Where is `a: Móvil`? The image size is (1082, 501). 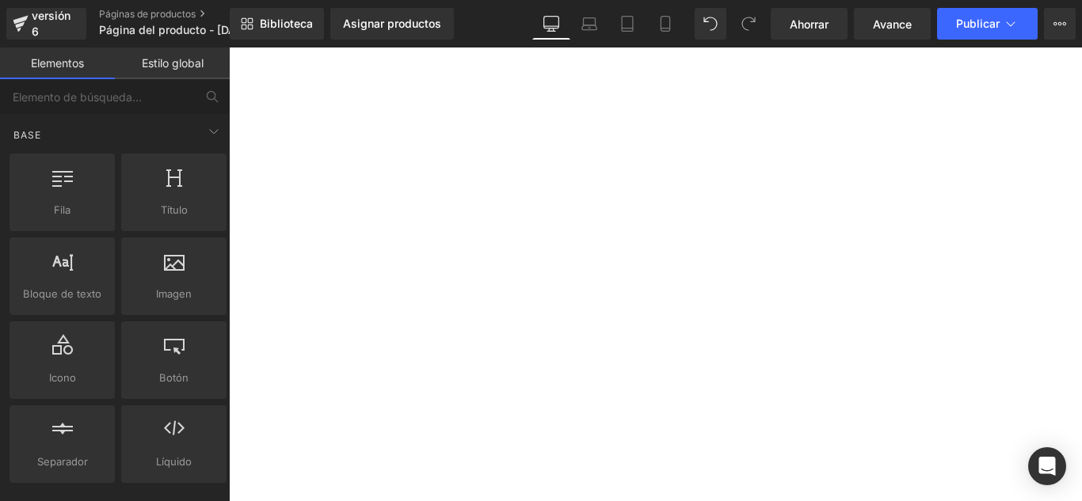 a: Móvil is located at coordinates (665, 24).